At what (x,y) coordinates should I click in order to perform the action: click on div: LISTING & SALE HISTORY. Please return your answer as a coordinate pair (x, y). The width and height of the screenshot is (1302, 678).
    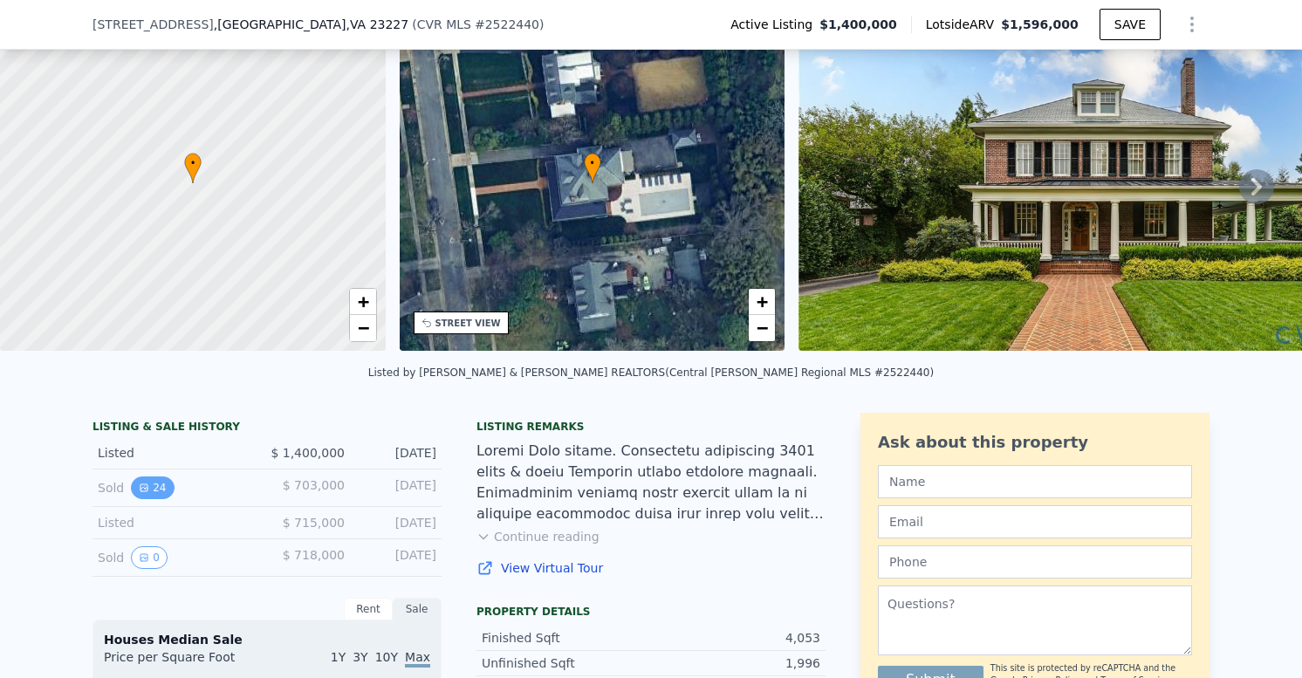
    Looking at the image, I should click on (267, 429).